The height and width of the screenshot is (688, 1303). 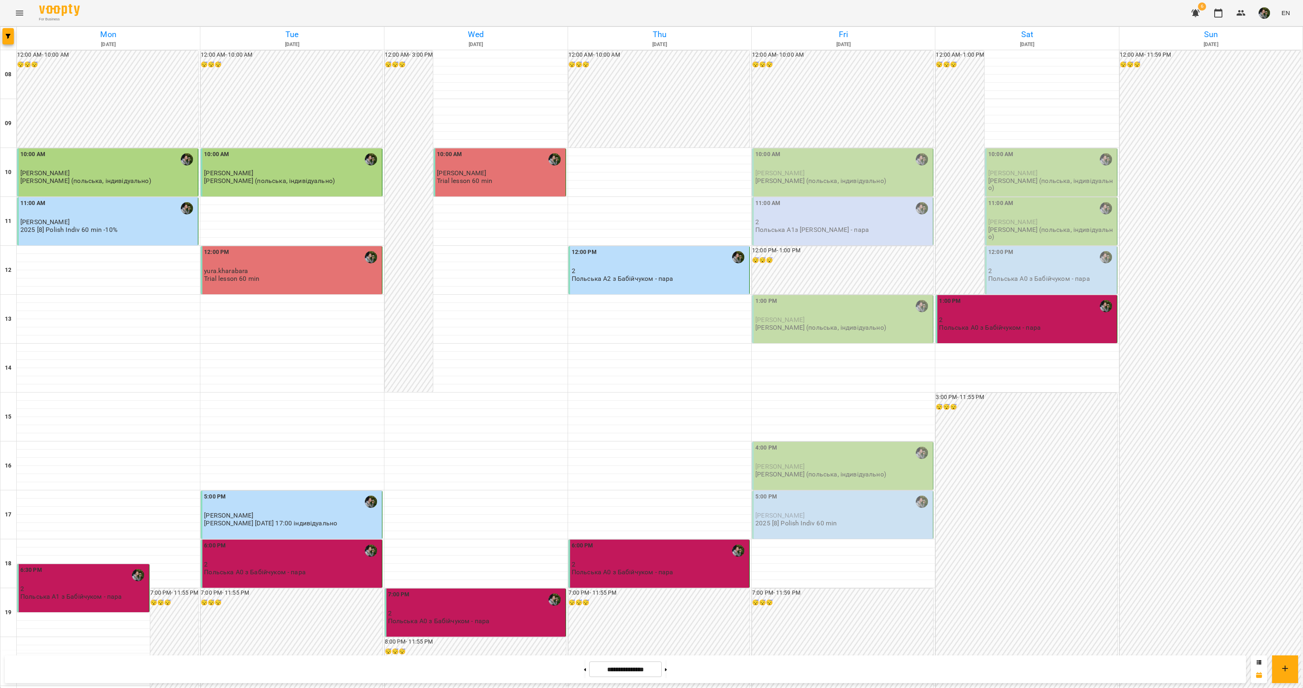 I want to click on h6: 16, so click(x=8, y=466).